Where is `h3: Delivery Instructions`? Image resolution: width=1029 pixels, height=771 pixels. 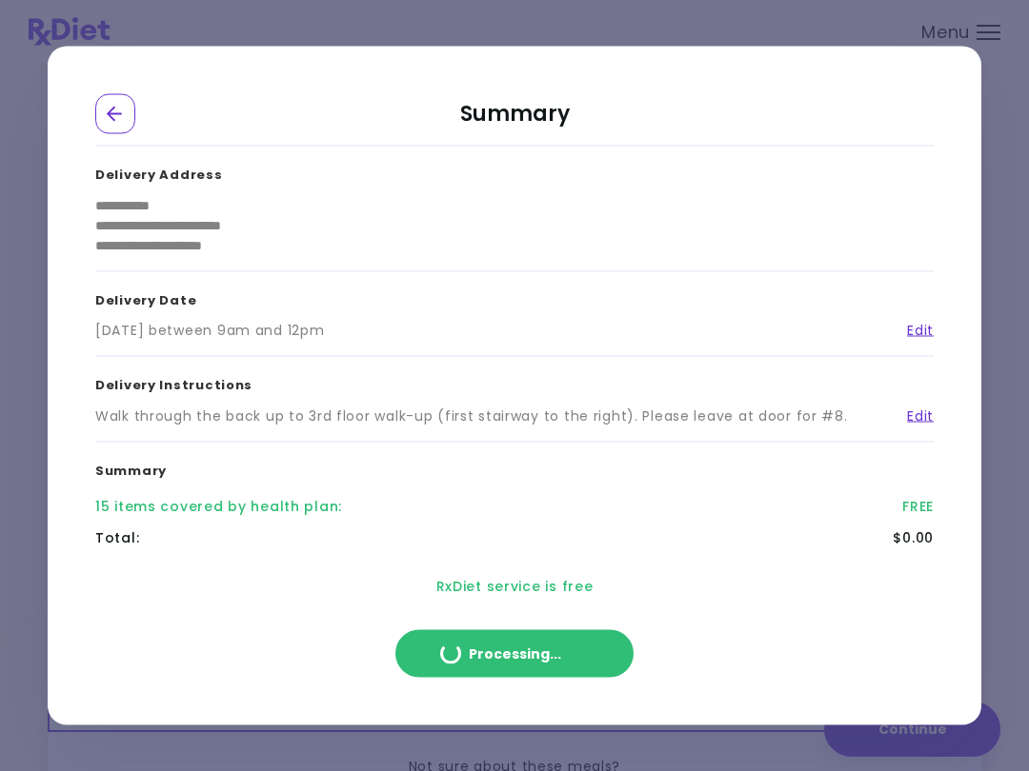
h3: Delivery Instructions is located at coordinates (514, 382).